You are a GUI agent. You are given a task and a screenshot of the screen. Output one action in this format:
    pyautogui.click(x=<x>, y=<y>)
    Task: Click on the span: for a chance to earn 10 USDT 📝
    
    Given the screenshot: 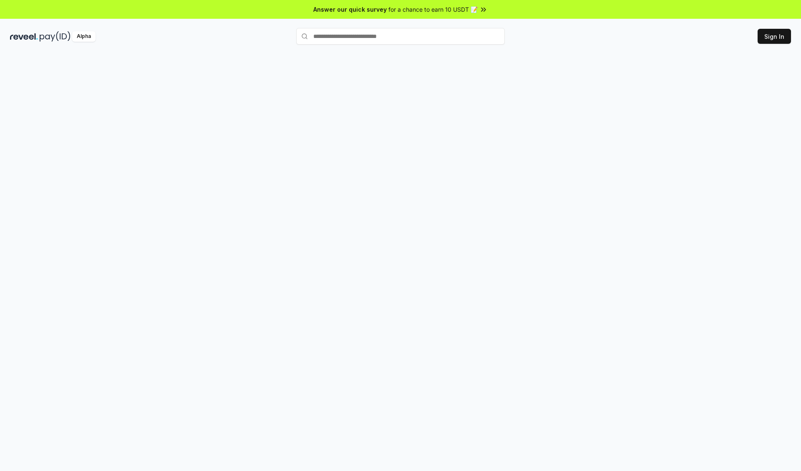 What is the action you would take?
    pyautogui.click(x=433, y=9)
    